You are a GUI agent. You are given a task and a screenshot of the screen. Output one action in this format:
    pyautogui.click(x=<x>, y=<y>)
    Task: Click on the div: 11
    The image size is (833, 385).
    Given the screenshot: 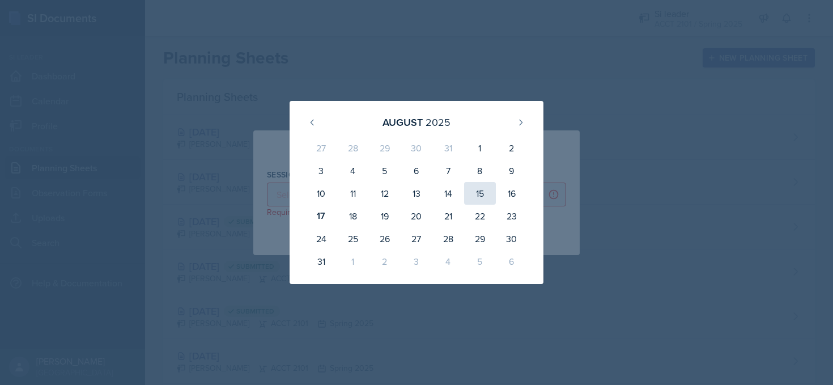 What is the action you would take?
    pyautogui.click(x=353, y=193)
    